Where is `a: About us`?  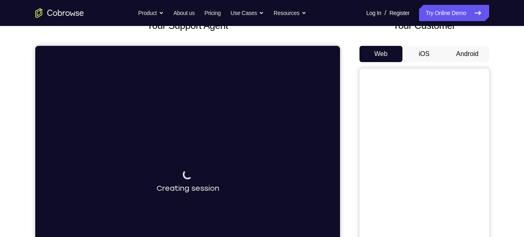 a: About us is located at coordinates (184, 13).